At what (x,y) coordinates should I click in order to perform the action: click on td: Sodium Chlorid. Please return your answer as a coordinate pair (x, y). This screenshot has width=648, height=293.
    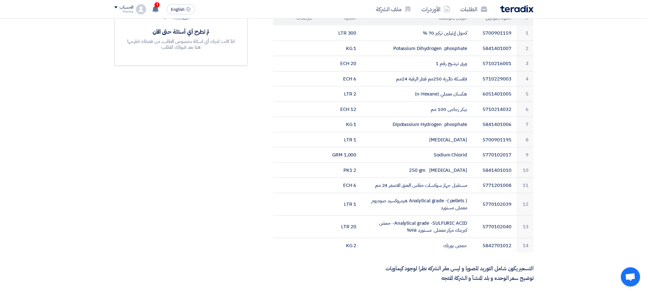
    Looking at the image, I should click on (417, 155).